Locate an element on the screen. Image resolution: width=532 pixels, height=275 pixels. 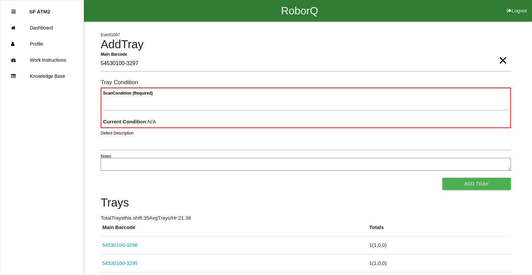
h4: Trays is located at coordinates (306, 203).